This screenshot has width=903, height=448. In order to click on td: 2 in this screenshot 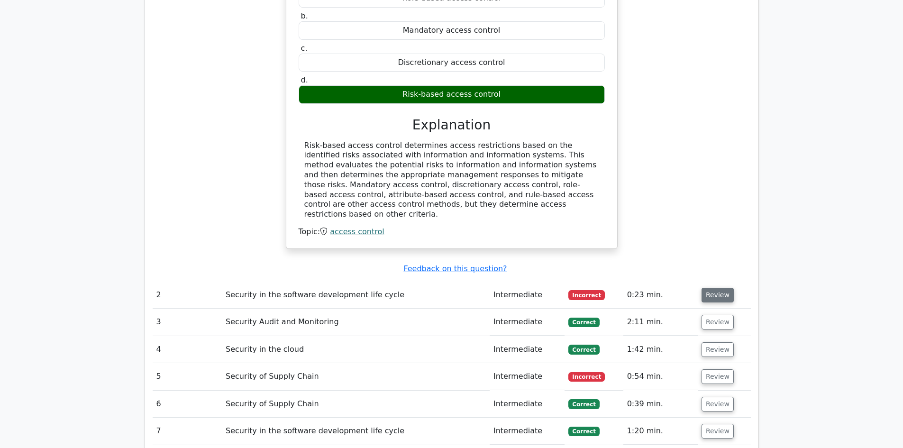, I will do `click(187, 295)`.